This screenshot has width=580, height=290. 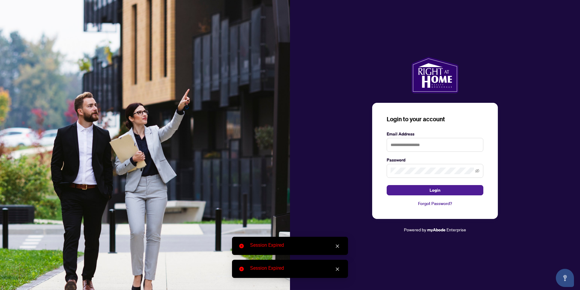 What do you see at coordinates (477, 171) in the screenshot?
I see `span: eye-invisible` at bounding box center [477, 171].